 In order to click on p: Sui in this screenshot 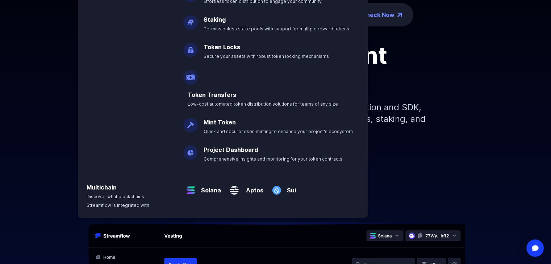, I will do `click(290, 188)`.